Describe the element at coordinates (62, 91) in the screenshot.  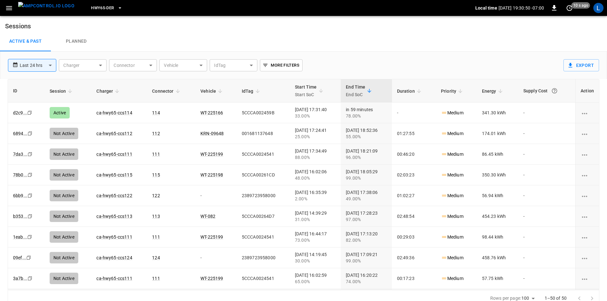
I see `span: Session` at that location.